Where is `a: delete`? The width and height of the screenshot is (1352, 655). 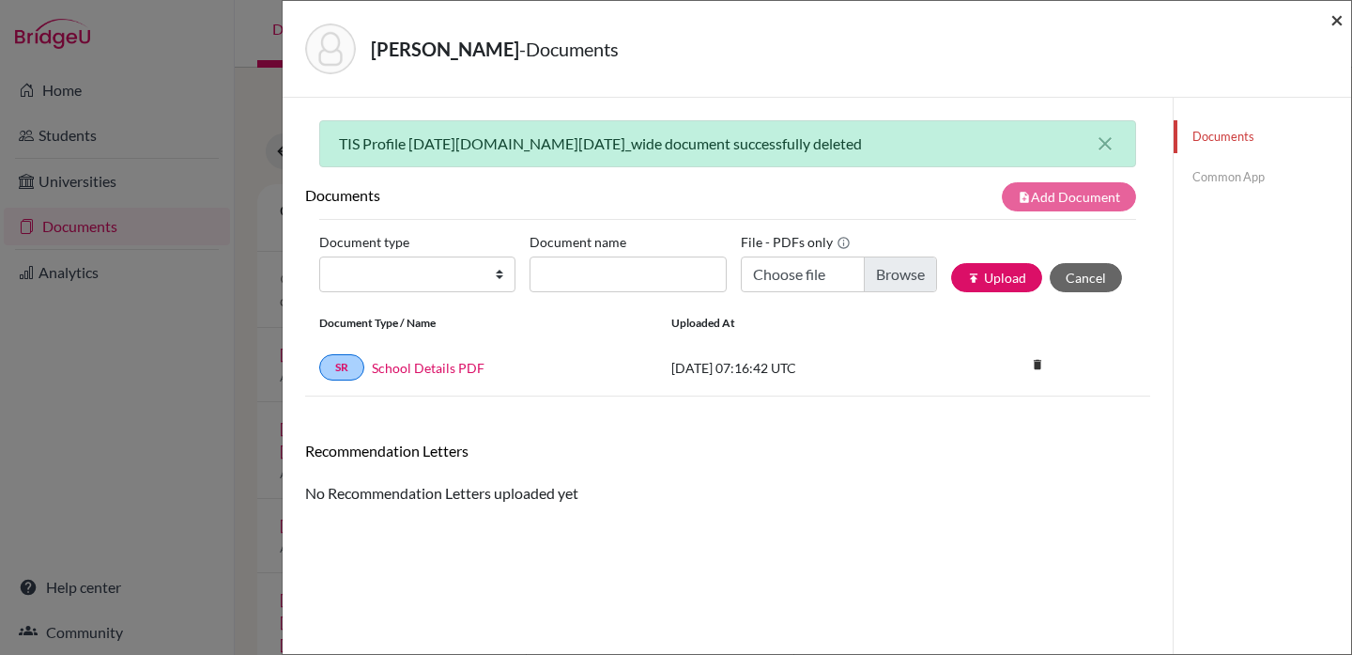 a: delete is located at coordinates (1038, 365).